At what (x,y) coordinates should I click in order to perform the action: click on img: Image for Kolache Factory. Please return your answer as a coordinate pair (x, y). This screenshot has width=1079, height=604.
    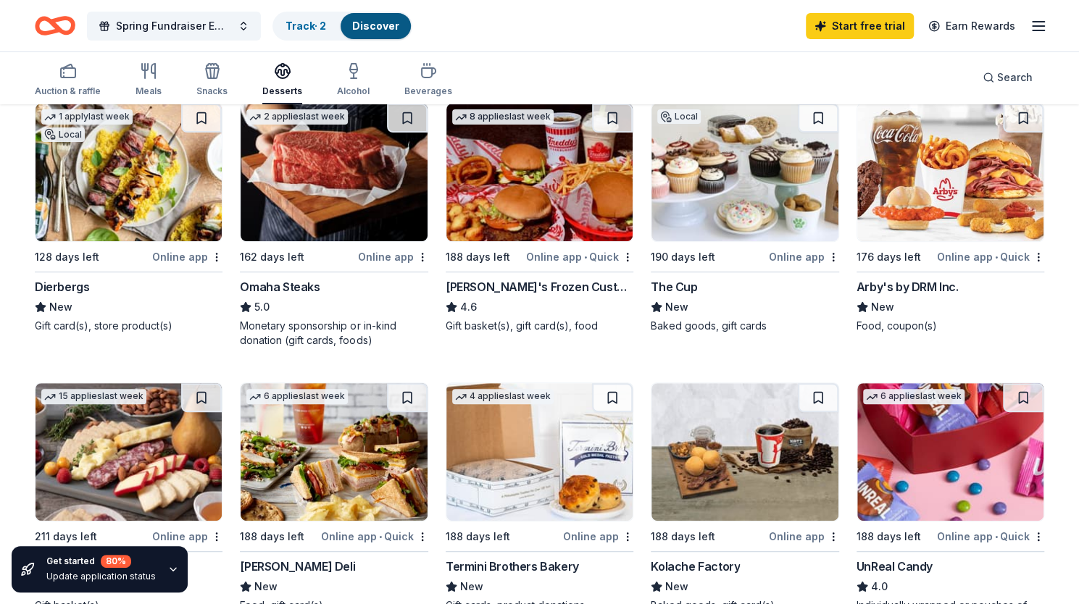
    Looking at the image, I should click on (744, 452).